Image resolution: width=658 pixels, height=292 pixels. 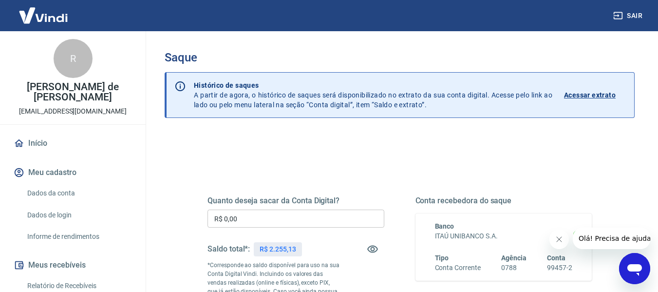 What do you see at coordinates (556, 258) in the screenshot?
I see `span: Conta` at bounding box center [556, 258].